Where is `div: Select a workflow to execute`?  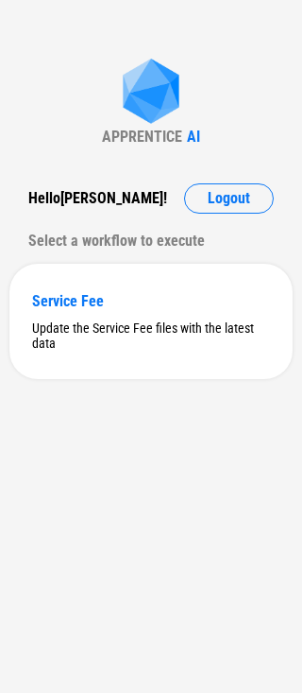 div: Select a workflow to execute is located at coordinates (151, 241).